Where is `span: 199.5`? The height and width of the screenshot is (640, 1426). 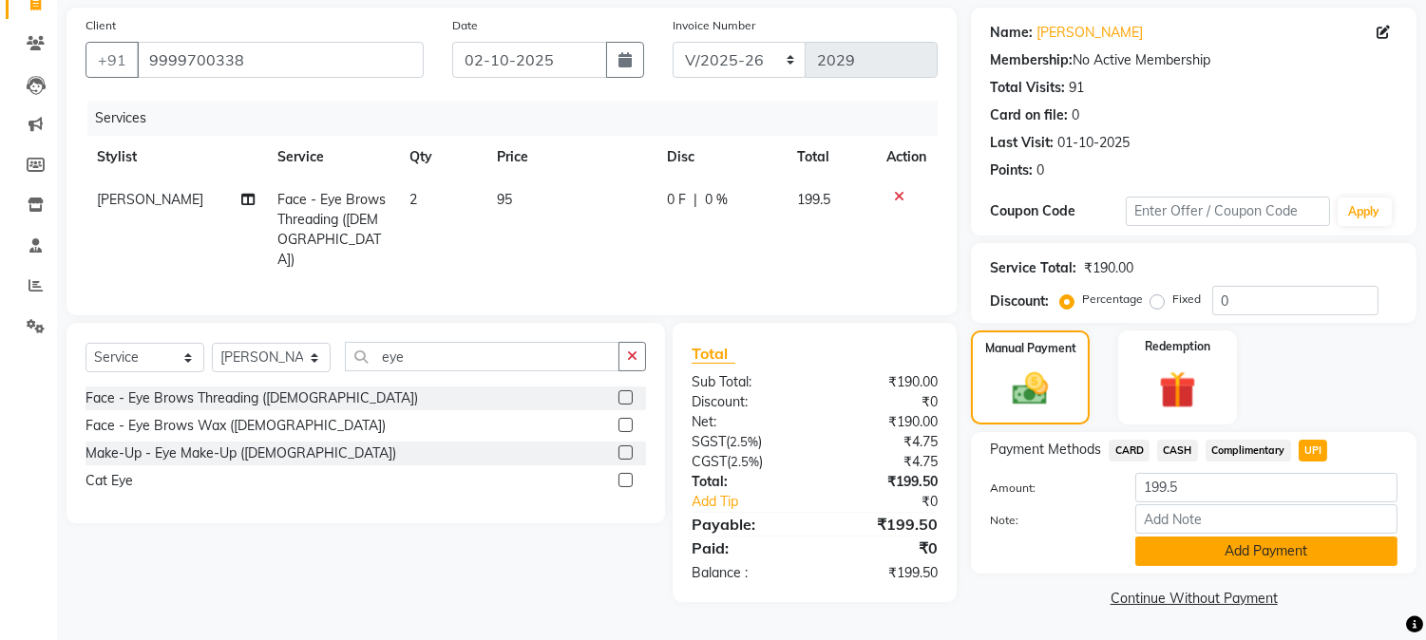
span: 199.5 is located at coordinates (813, 199).